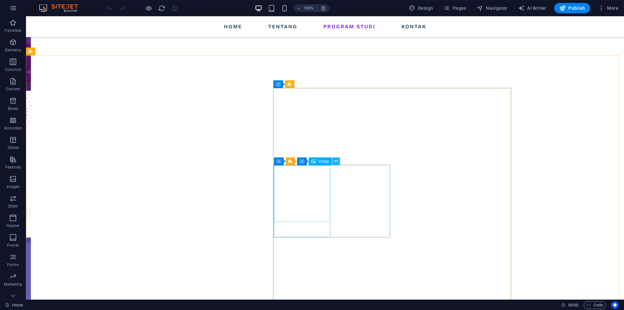  Describe the element at coordinates (455, 8) in the screenshot. I see `span: Pages` at that location.